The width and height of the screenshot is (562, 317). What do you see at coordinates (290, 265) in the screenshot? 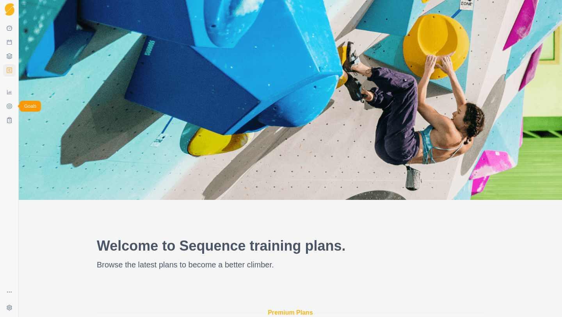
I see `p: Browse the latest plans to become a better climber.` at bounding box center [290, 265].